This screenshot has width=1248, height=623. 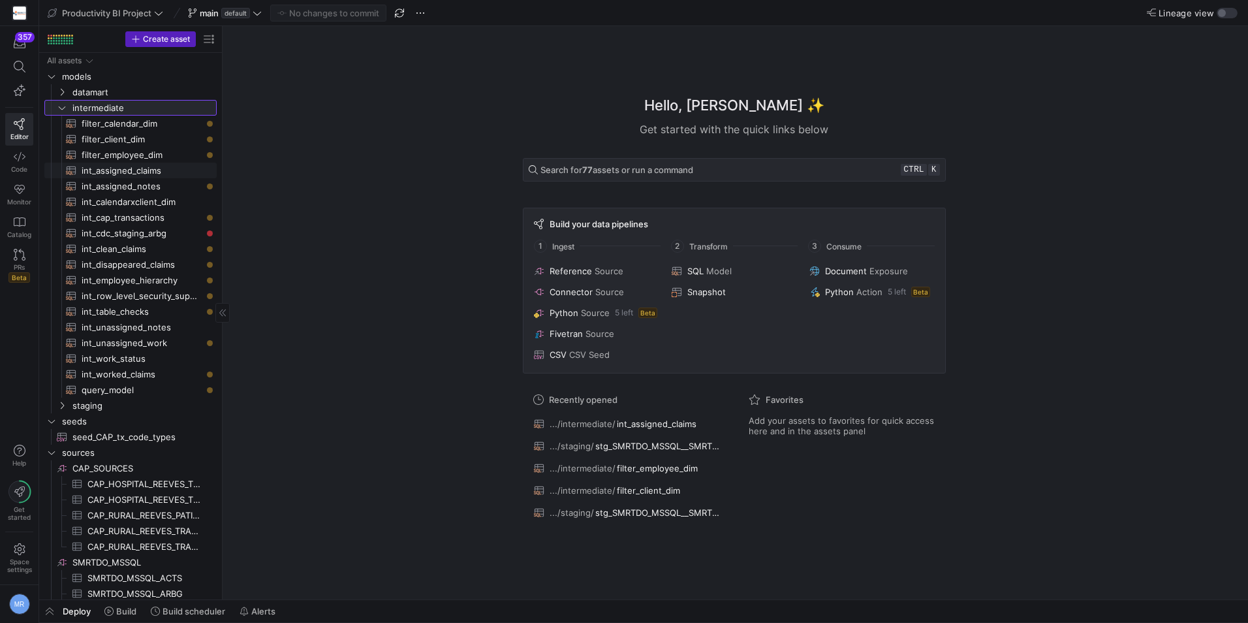 I want to click on span: int_employee_hierarchy​​​​​​​​​​, so click(x=142, y=280).